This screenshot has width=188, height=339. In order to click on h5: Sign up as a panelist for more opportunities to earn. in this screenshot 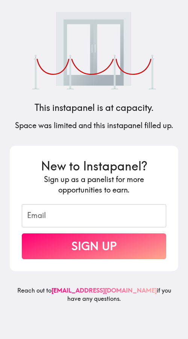, I will do `click(94, 185)`.